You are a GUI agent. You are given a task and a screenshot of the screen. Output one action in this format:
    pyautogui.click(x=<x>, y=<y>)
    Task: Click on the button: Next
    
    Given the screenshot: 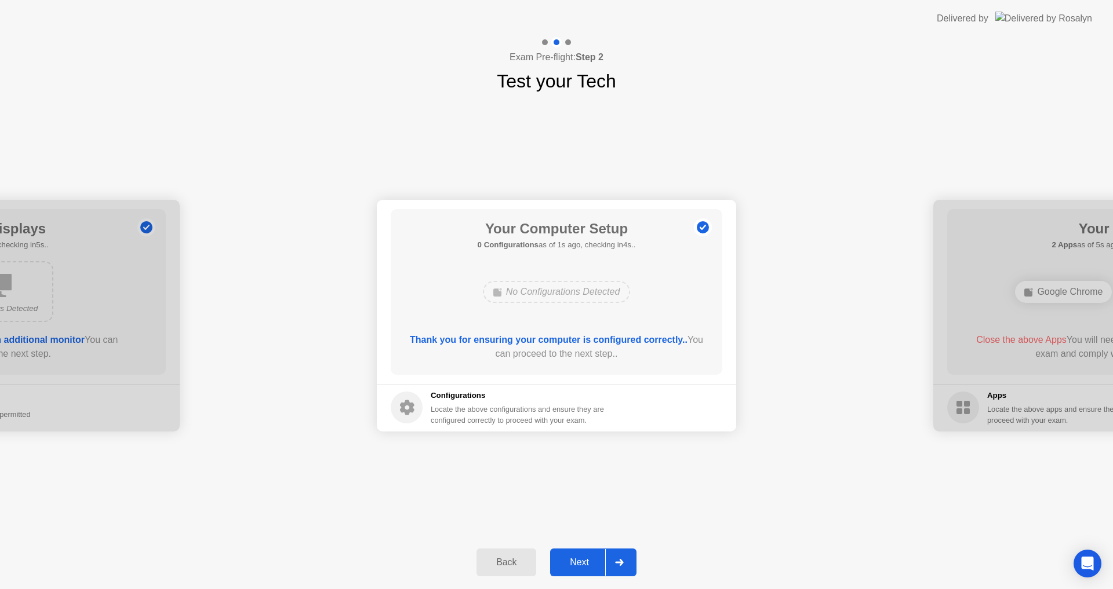 What is the action you would take?
    pyautogui.click(x=593, y=563)
    